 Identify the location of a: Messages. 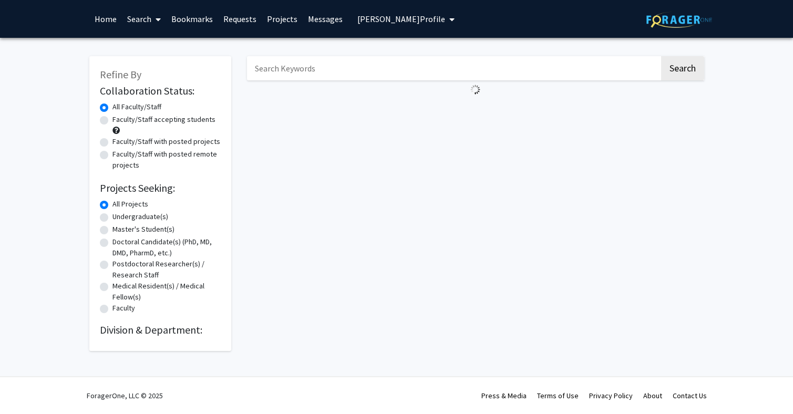
(325, 19).